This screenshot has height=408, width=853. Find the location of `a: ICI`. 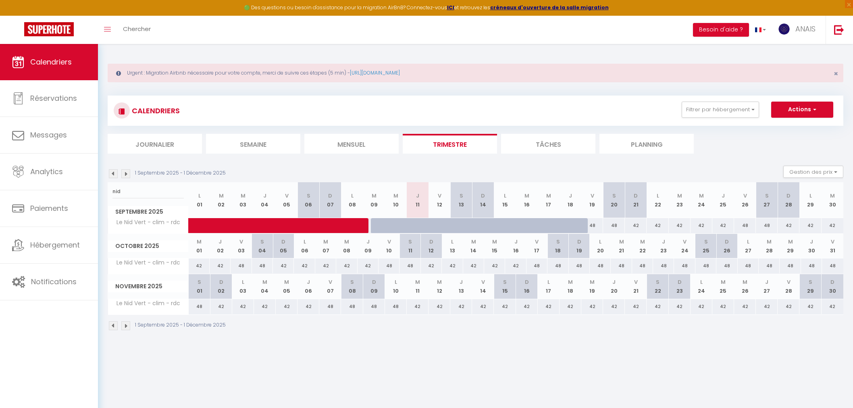

a: ICI is located at coordinates (451, 7).